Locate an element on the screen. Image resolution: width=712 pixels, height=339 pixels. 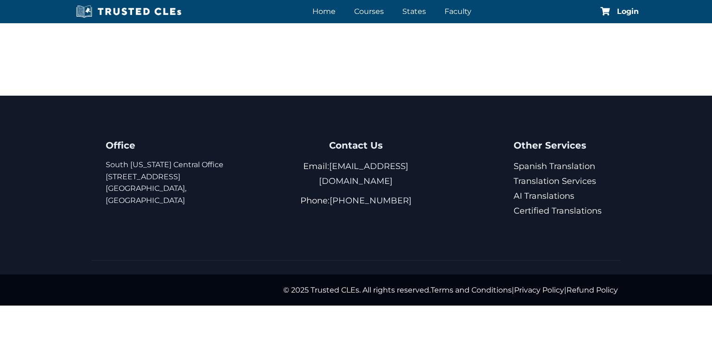
span: Login is located at coordinates (628, 12).